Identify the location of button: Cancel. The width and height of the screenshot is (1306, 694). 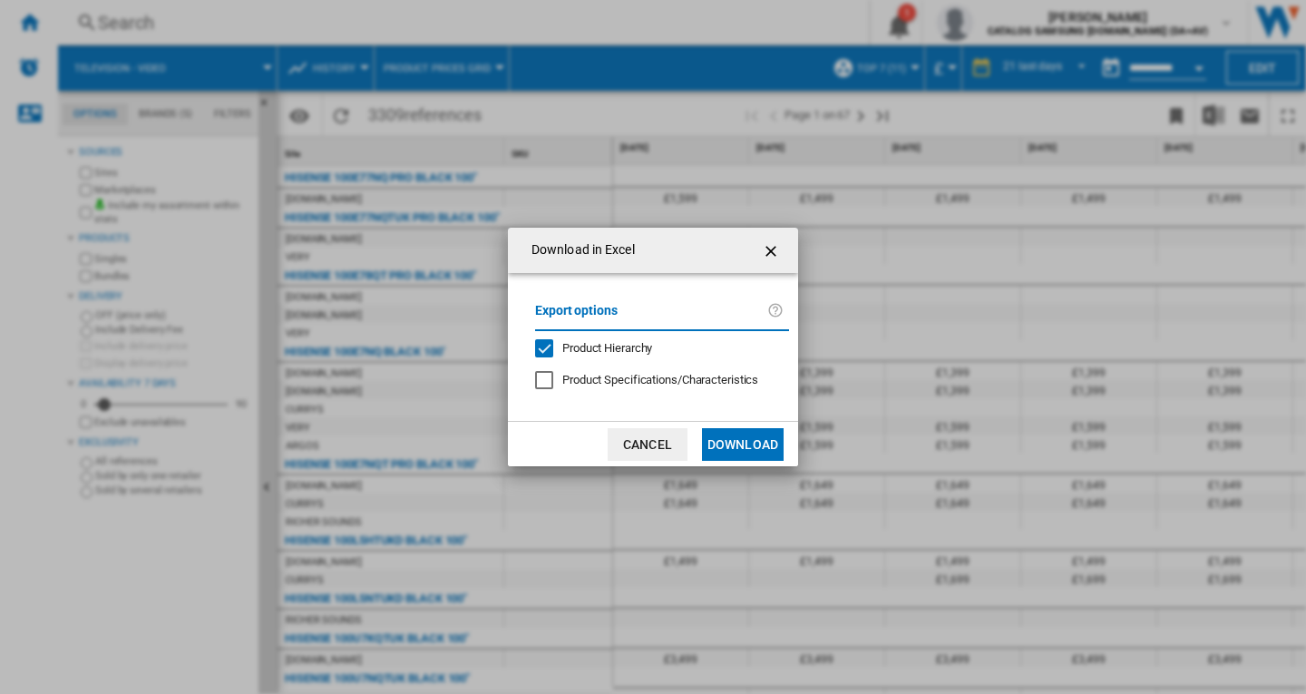
(648, 445).